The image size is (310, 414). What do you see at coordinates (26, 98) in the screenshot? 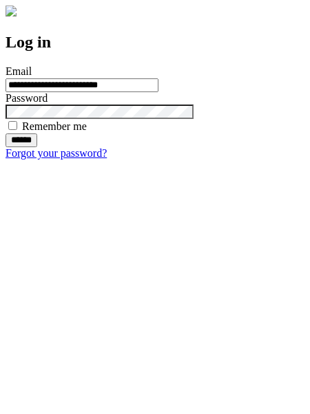
I see `label: Password` at bounding box center [26, 98].